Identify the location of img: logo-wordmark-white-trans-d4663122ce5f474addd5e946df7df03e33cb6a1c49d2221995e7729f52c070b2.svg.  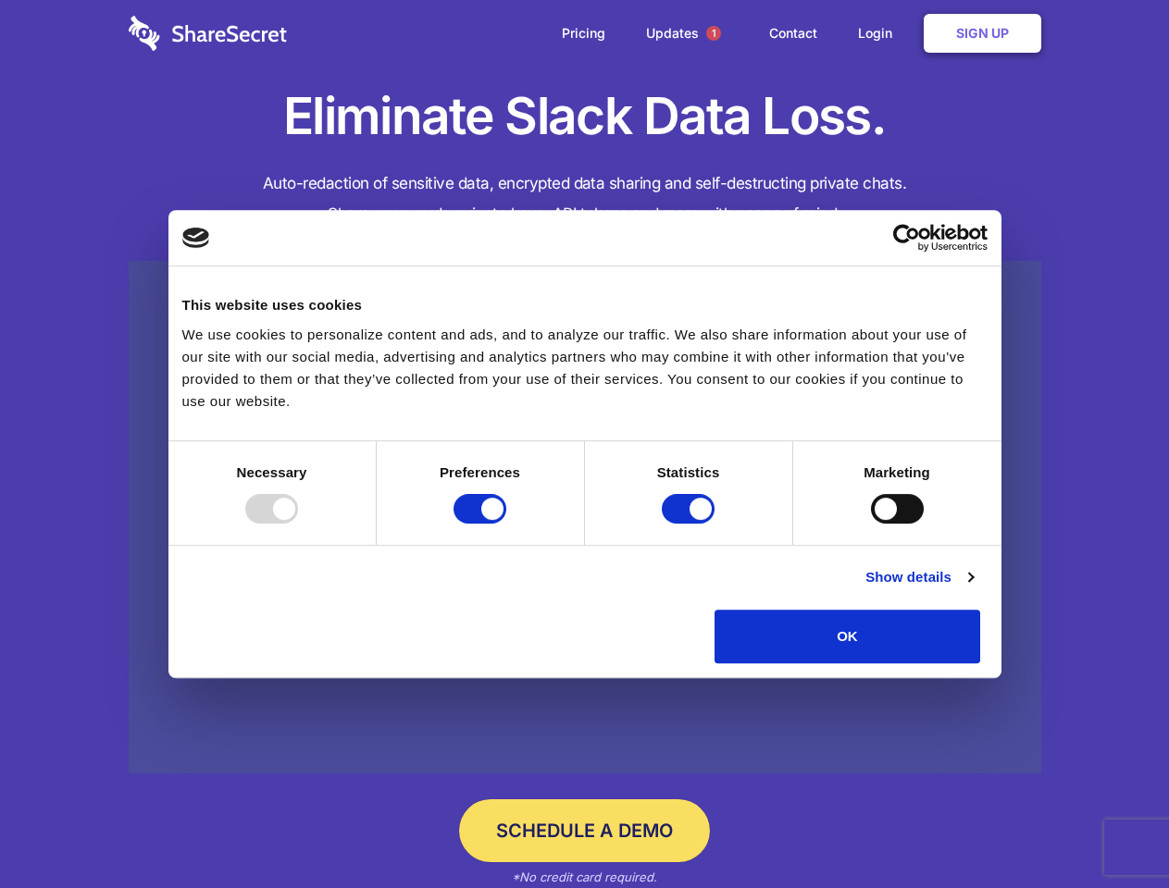
(207, 33).